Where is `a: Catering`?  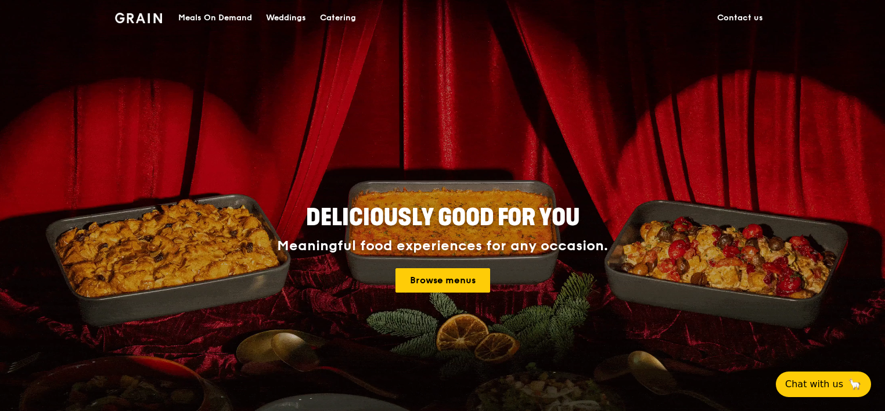 a: Catering is located at coordinates (338, 18).